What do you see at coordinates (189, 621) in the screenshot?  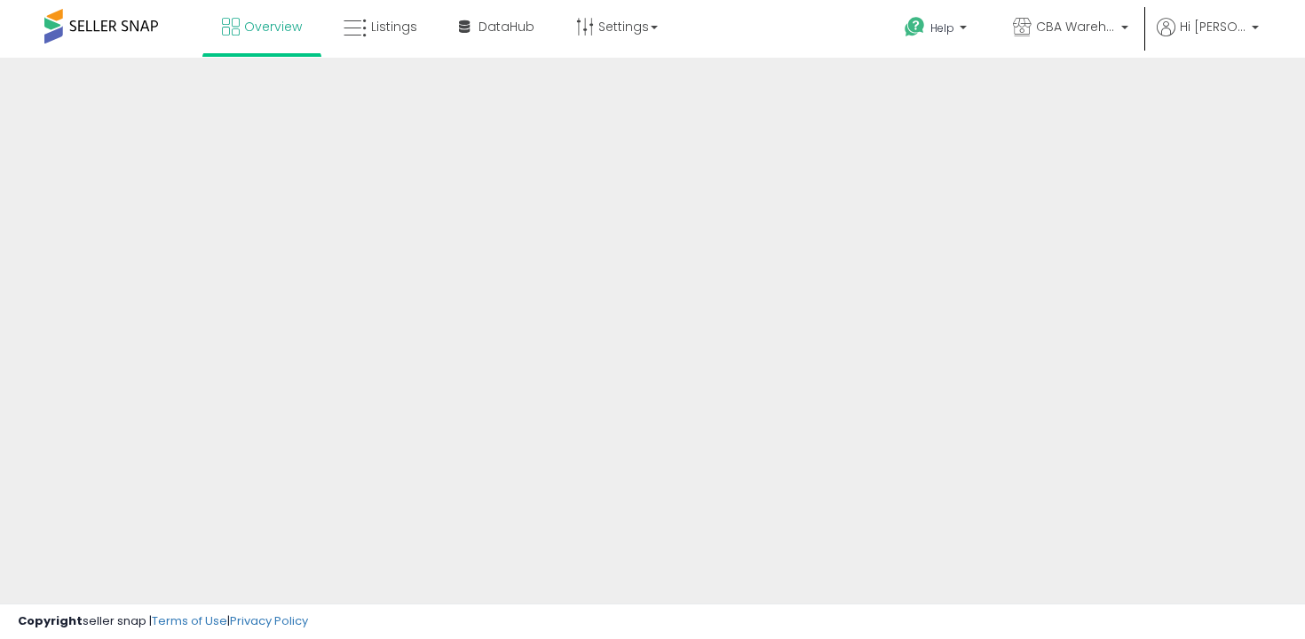 I see `a: Terms of Use` at bounding box center [189, 621].